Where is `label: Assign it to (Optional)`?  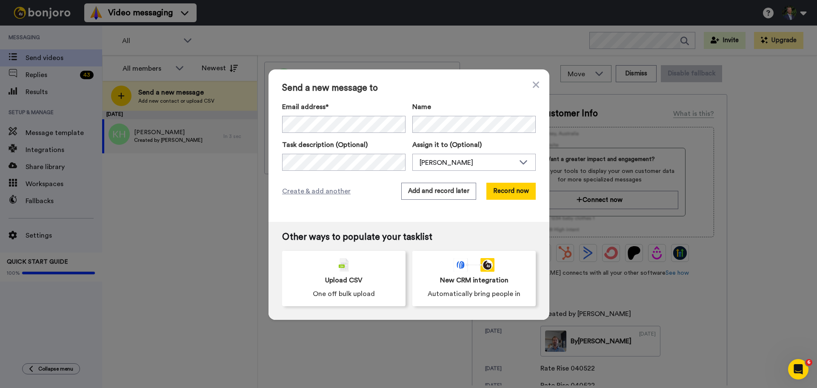 label: Assign it to (Optional) is located at coordinates (474, 145).